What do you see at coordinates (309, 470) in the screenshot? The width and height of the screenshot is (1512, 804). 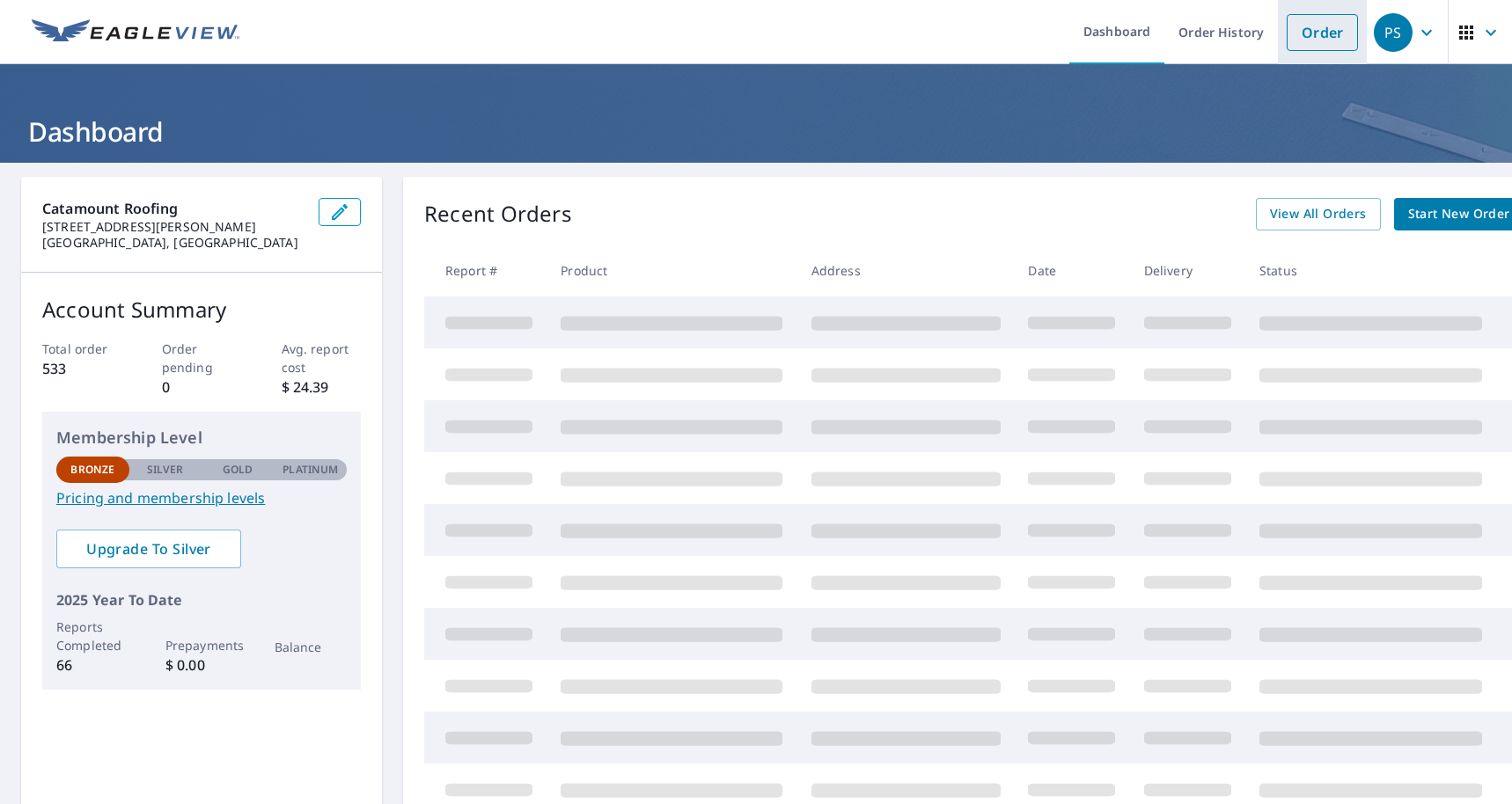 I see `p: Platinum` at bounding box center [309, 470].